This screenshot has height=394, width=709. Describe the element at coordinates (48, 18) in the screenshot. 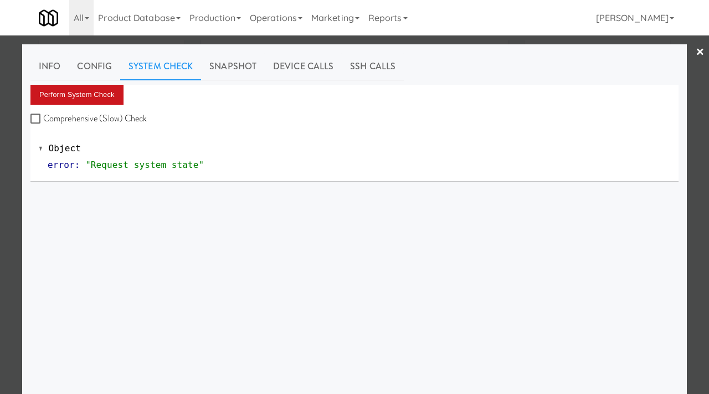

I see `img: Micromart` at that location.